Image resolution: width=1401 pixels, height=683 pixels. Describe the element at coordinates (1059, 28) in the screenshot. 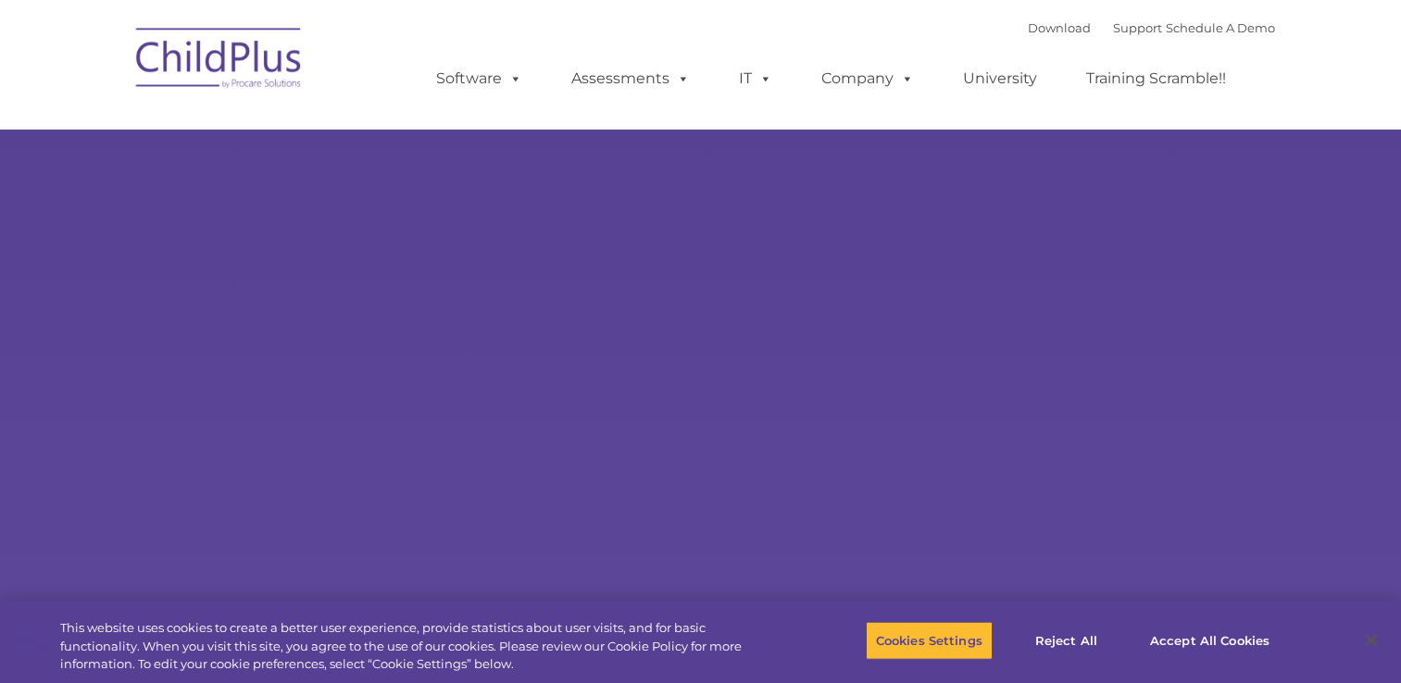

I see `a: Download` at that location.